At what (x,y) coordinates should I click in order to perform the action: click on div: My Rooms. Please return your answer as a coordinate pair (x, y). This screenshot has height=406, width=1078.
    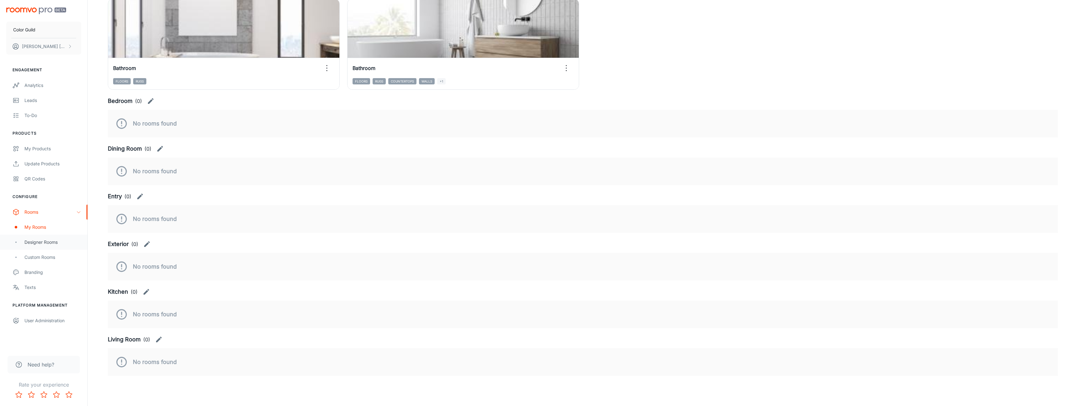
    Looking at the image, I should click on (53, 227).